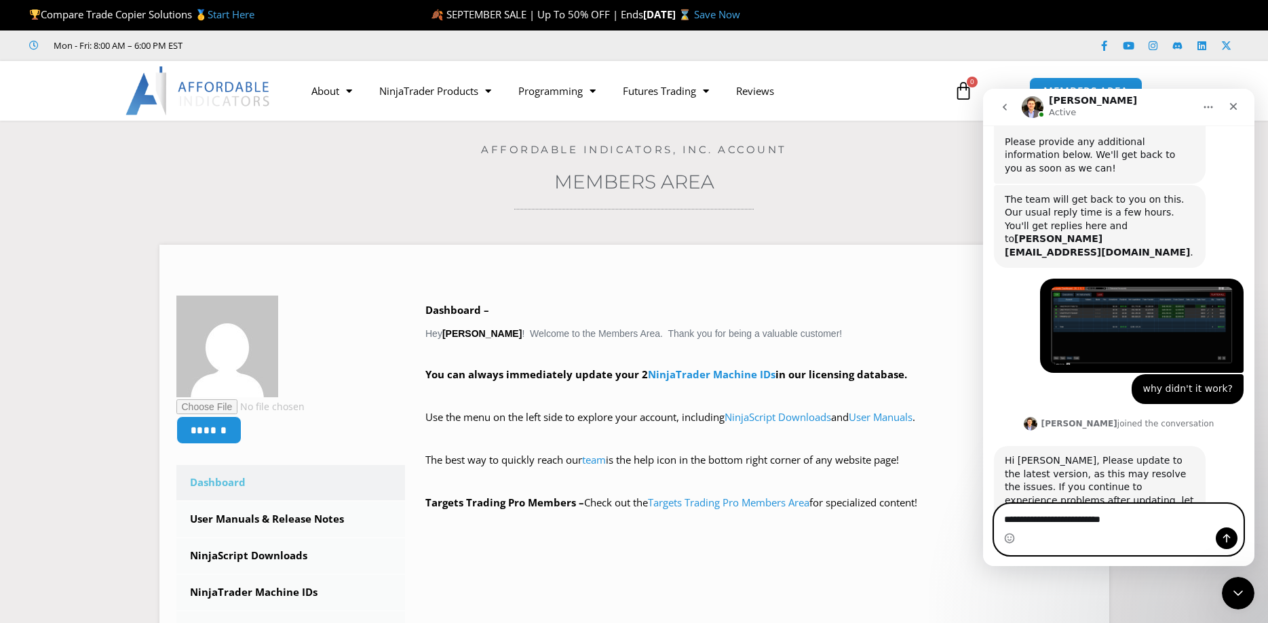 Image resolution: width=1268 pixels, height=623 pixels. I want to click on a: Targets Trading Pro Members Area, so click(728, 503).